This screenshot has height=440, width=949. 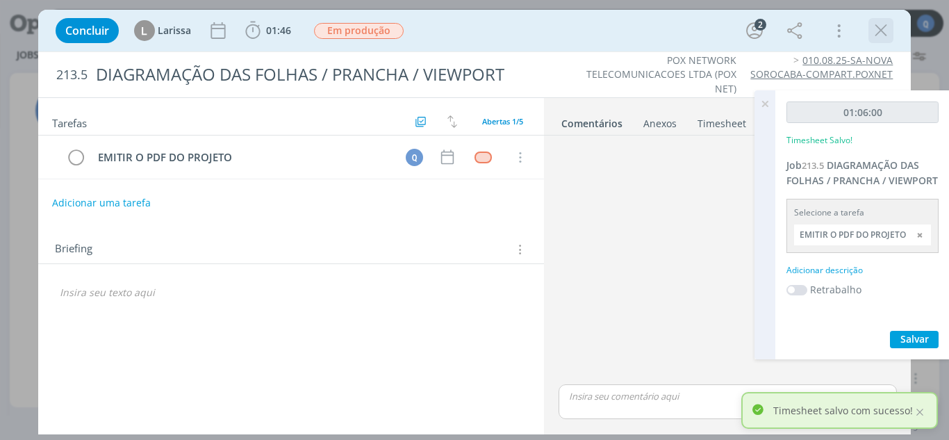 What do you see at coordinates (279, 30) in the screenshot?
I see `span: 01:46` at bounding box center [279, 30].